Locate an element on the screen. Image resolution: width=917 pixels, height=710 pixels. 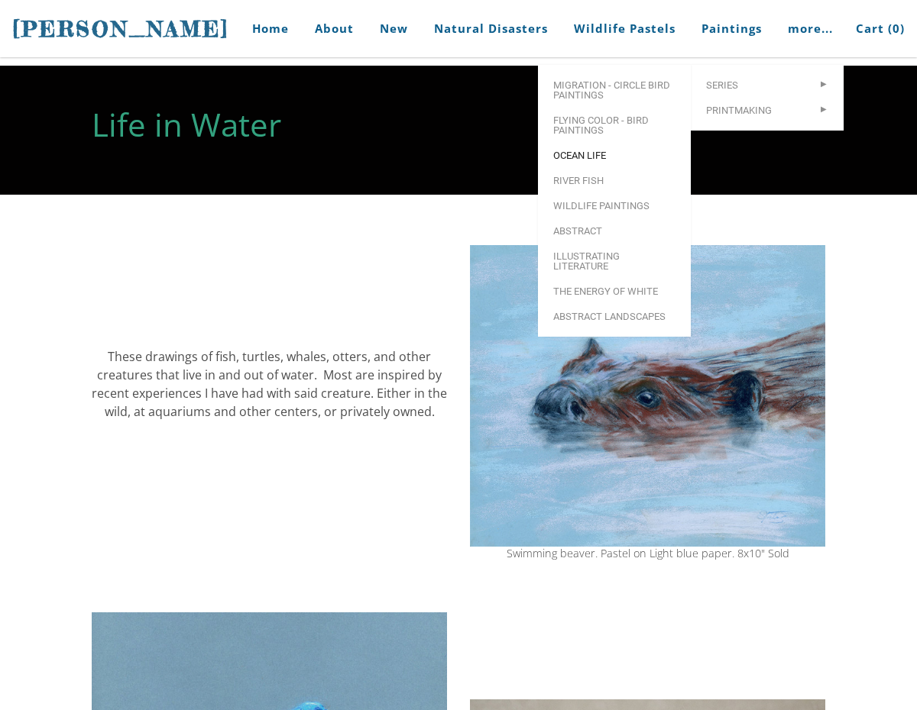
a: The Energy of White is located at coordinates (614, 291).